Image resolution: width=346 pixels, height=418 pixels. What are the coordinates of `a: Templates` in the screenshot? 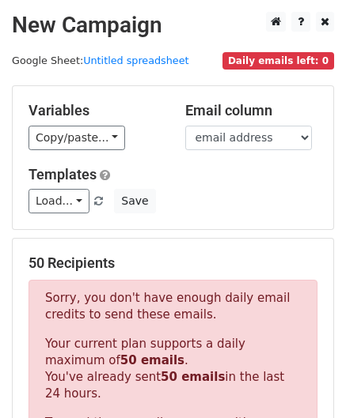 It's located at (62, 174).